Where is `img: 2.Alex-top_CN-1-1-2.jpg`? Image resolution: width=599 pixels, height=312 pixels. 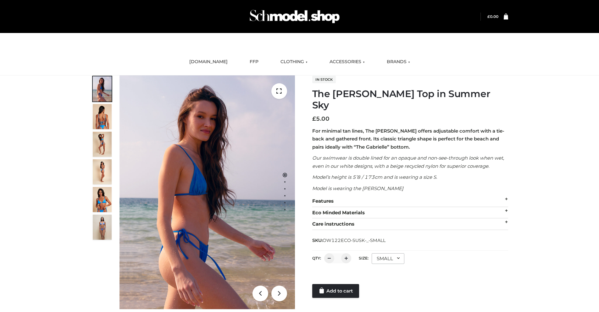 img: 2.Alex-top_CN-1-1-2.jpg is located at coordinates (102, 200).